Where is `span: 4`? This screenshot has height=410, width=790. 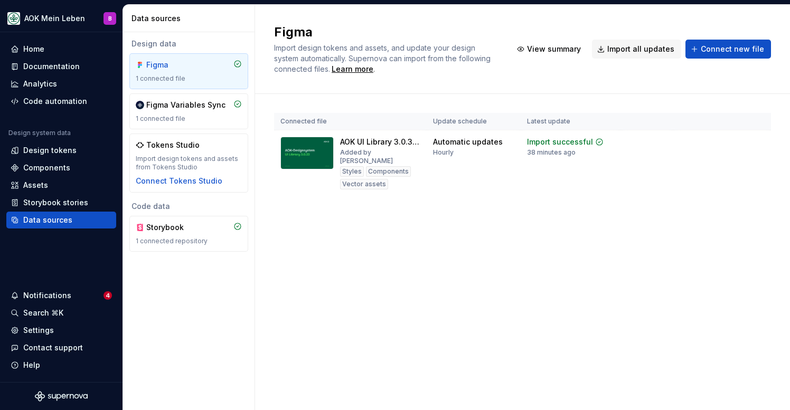
span: 4 is located at coordinates (108, 296).